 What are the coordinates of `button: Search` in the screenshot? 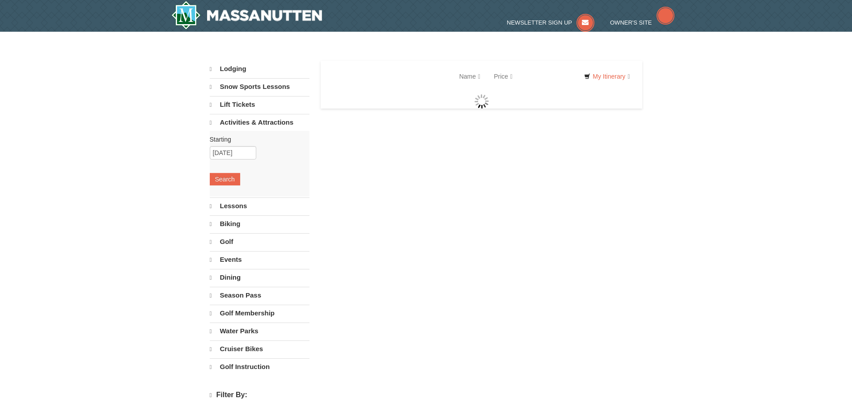 It's located at (225, 179).